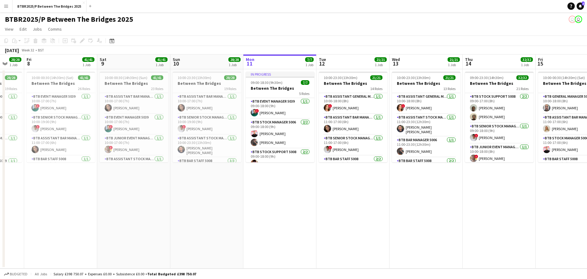 The image size is (587, 279). Describe the element at coordinates (583, 3) in the screenshot. I see `span: 2` at that location.